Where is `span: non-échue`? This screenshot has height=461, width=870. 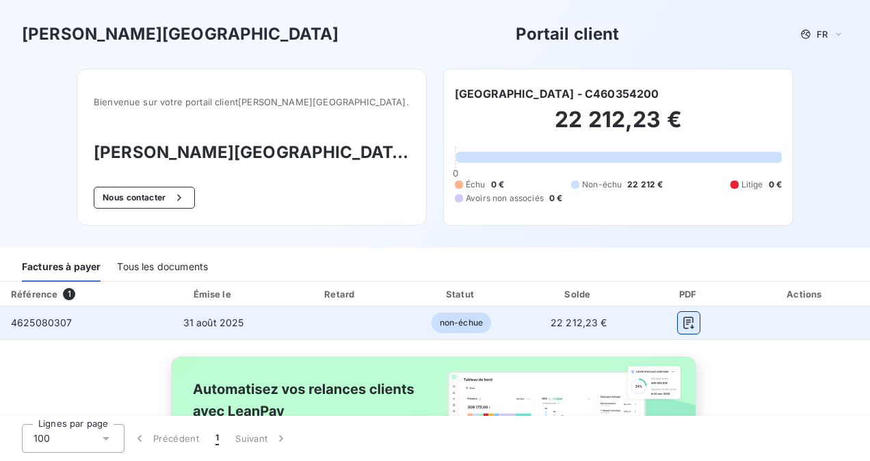
span: non-échue is located at coordinates (461, 323).